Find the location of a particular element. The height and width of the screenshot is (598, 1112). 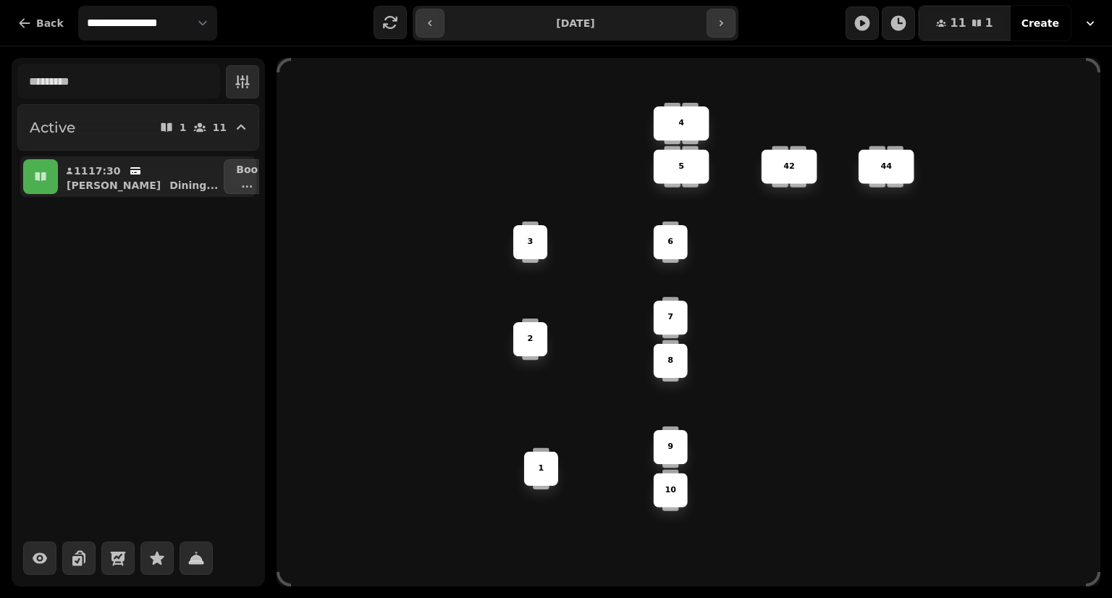

span: Back is located at coordinates (50, 23).